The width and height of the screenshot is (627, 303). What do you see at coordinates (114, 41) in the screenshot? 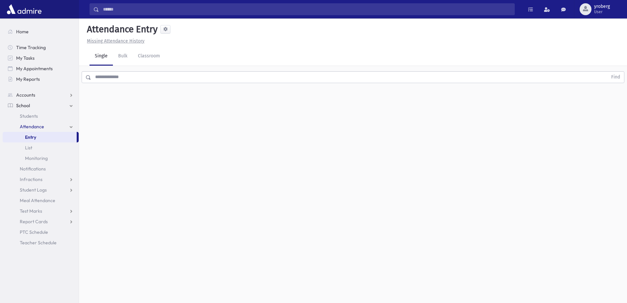
I see `a: Missing Attendance History` at bounding box center [114, 41].